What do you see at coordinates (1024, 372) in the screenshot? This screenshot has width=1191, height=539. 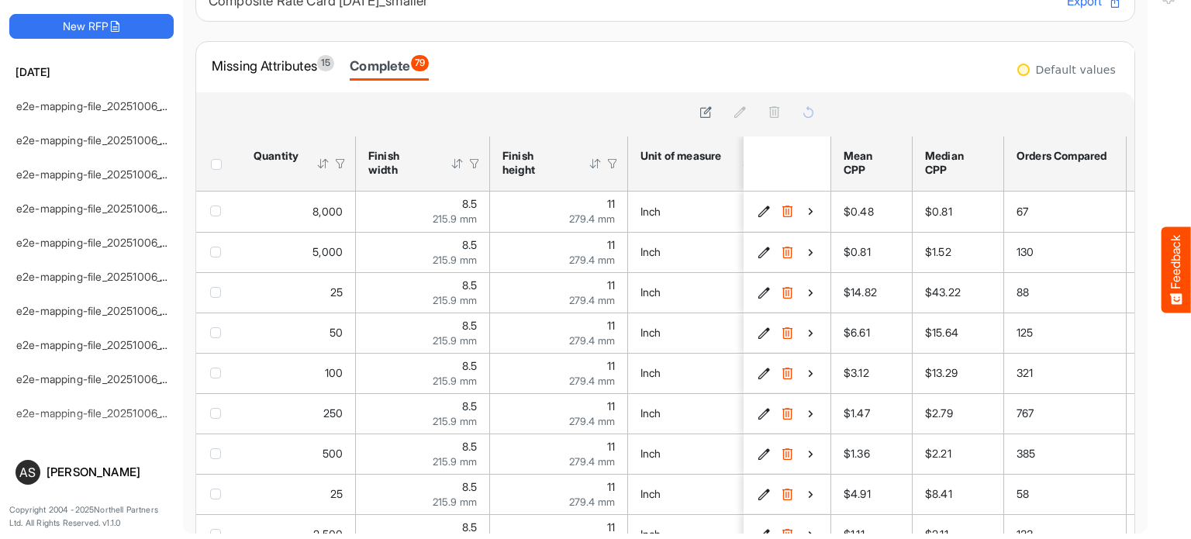 I see `span: 321` at bounding box center [1024, 372].